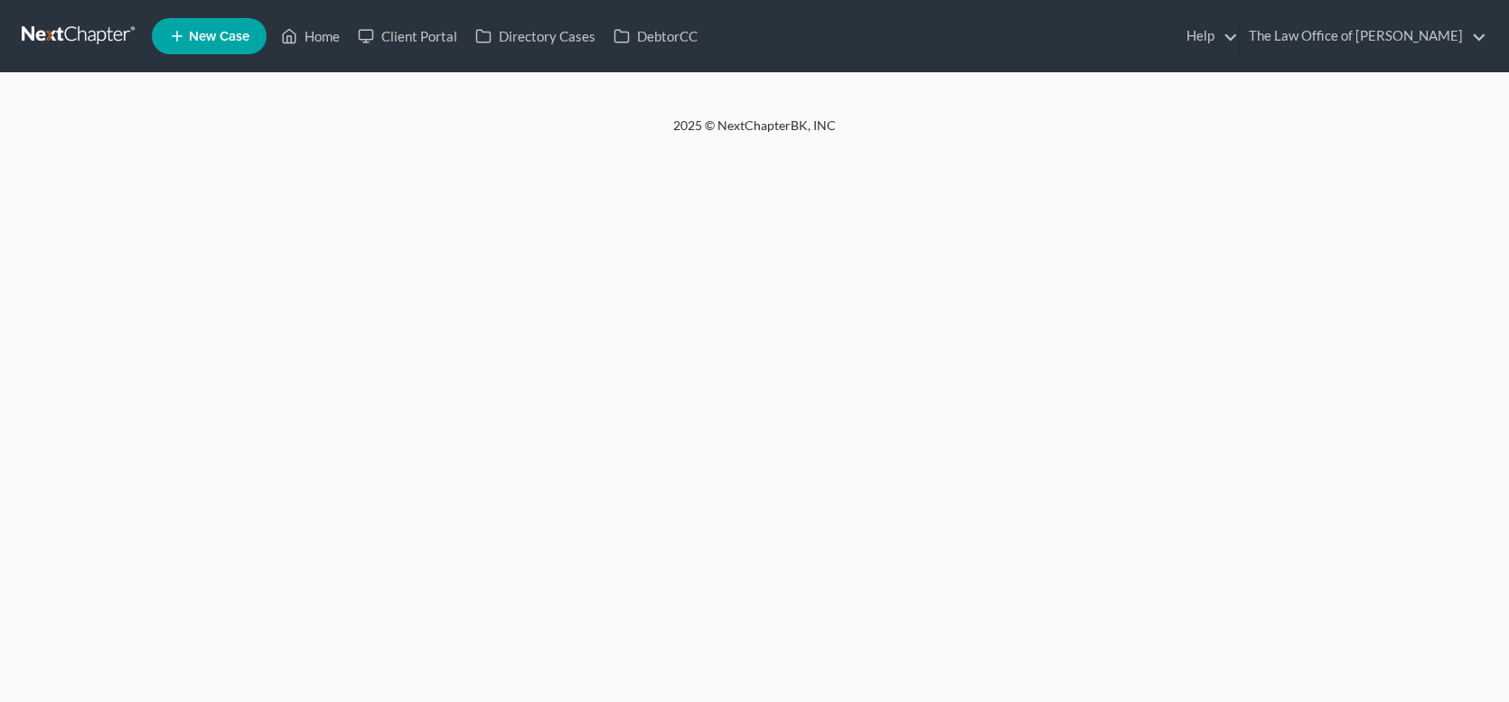 This screenshot has width=1509, height=702. I want to click on new-legal-case-button: New Case, so click(209, 36).